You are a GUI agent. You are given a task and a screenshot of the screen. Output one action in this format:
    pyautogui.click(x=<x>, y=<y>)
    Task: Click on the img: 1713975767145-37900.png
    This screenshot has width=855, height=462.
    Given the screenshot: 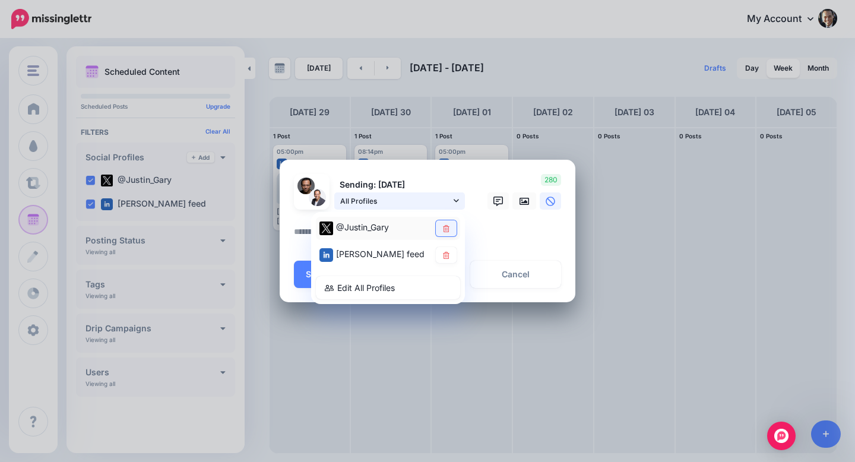 What is the action you would take?
    pyautogui.click(x=317, y=197)
    